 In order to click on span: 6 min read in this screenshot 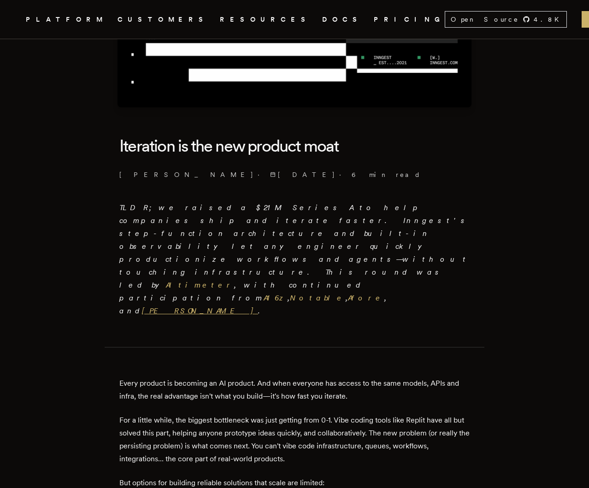, I will do `click(386, 175)`.